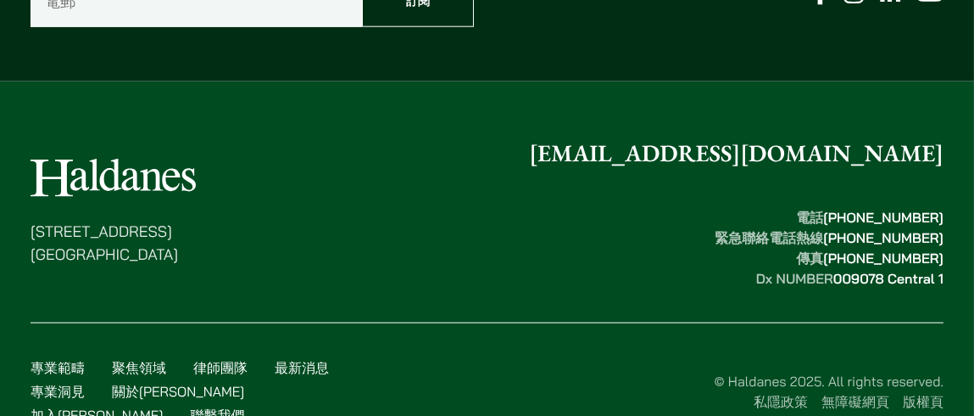  Describe the element at coordinates (221, 367) in the screenshot. I see `a: 律師團隊` at that location.